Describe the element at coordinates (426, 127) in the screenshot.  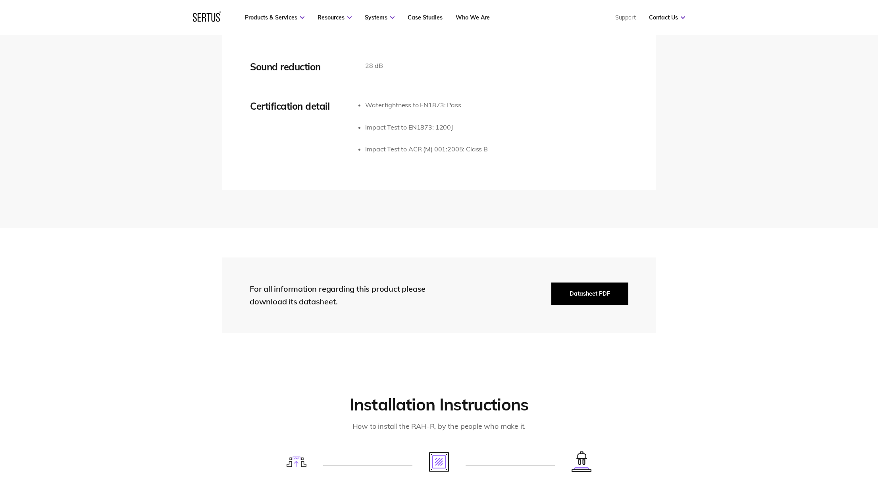
I see `li: Impact Test to EN1873: 1200J` at that location.